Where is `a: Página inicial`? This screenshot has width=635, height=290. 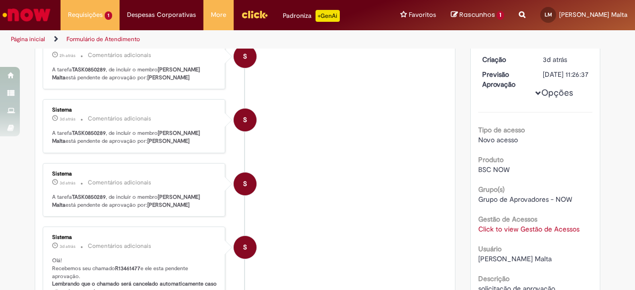 a: Página inicial is located at coordinates (28, 39).